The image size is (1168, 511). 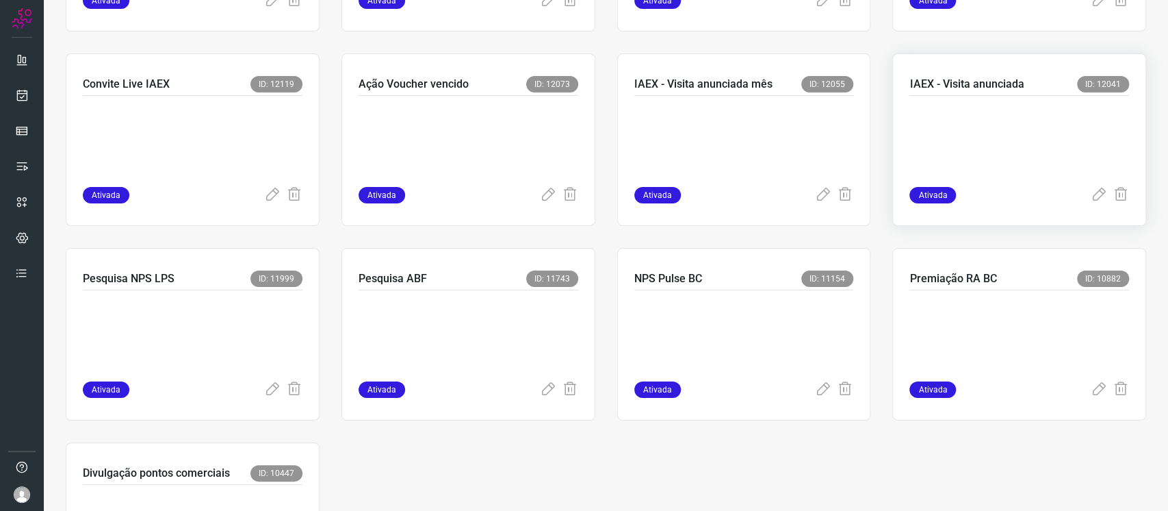 I want to click on p: Pesquisa NPS LPS, so click(x=129, y=279).